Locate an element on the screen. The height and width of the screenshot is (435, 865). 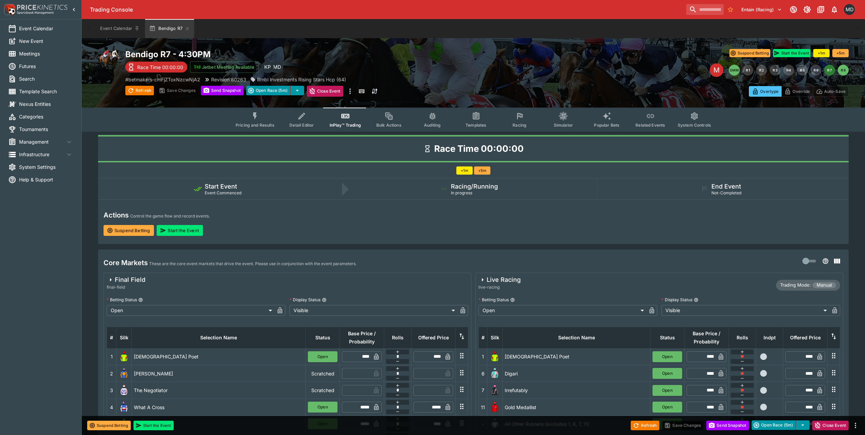
img: PriceKinetics Logo is located at coordinates (9, 10).